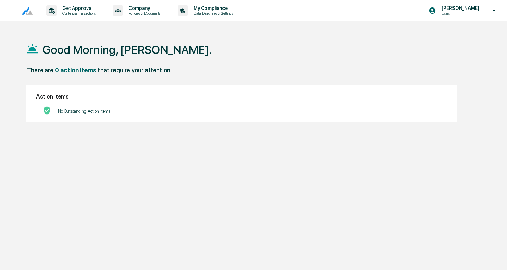 This screenshot has height=270, width=507. I want to click on p: Data, Deadlines & Settings, so click(212, 13).